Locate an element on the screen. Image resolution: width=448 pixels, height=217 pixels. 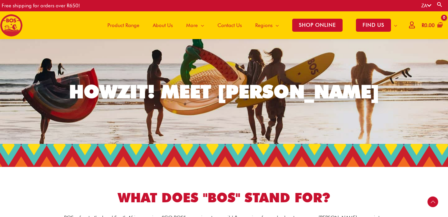
span: FIND US is located at coordinates (374, 25).